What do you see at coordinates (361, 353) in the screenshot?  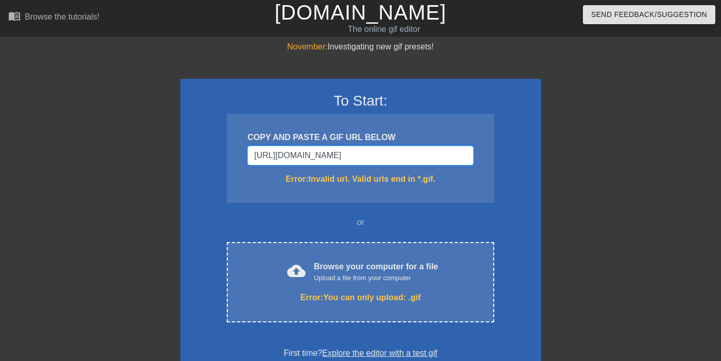 I see `div: First time?` at bounding box center [361, 353].